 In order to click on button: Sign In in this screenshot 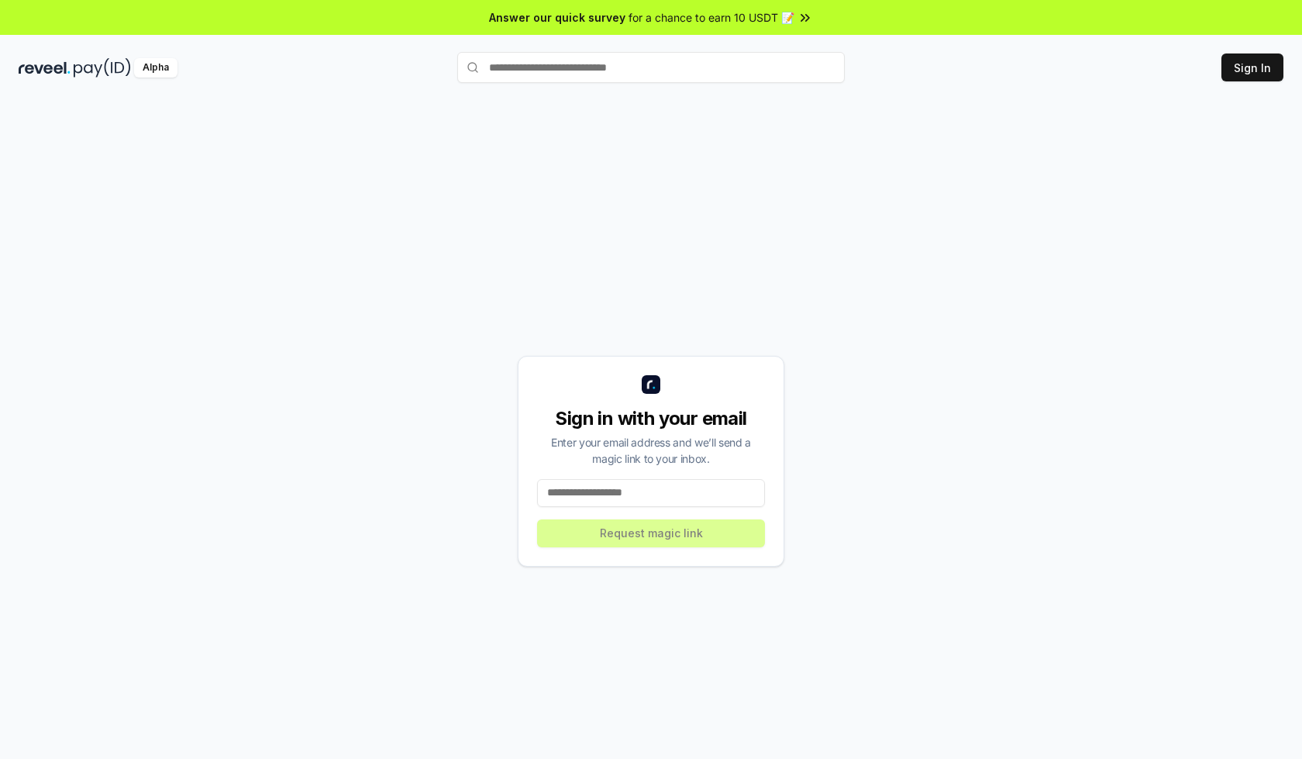, I will do `click(1252, 67)`.